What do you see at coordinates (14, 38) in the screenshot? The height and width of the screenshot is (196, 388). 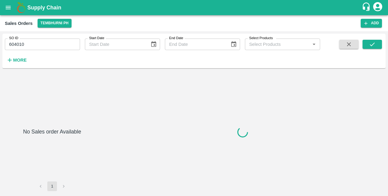 I see `label: SO ID` at bounding box center [14, 38].